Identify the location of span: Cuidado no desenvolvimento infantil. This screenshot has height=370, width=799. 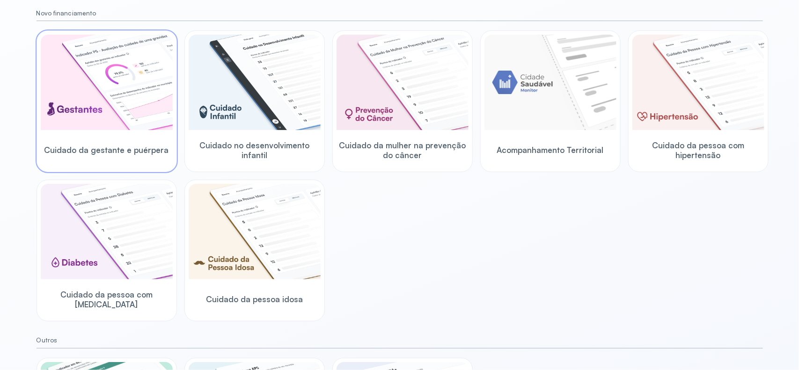
(255, 150).